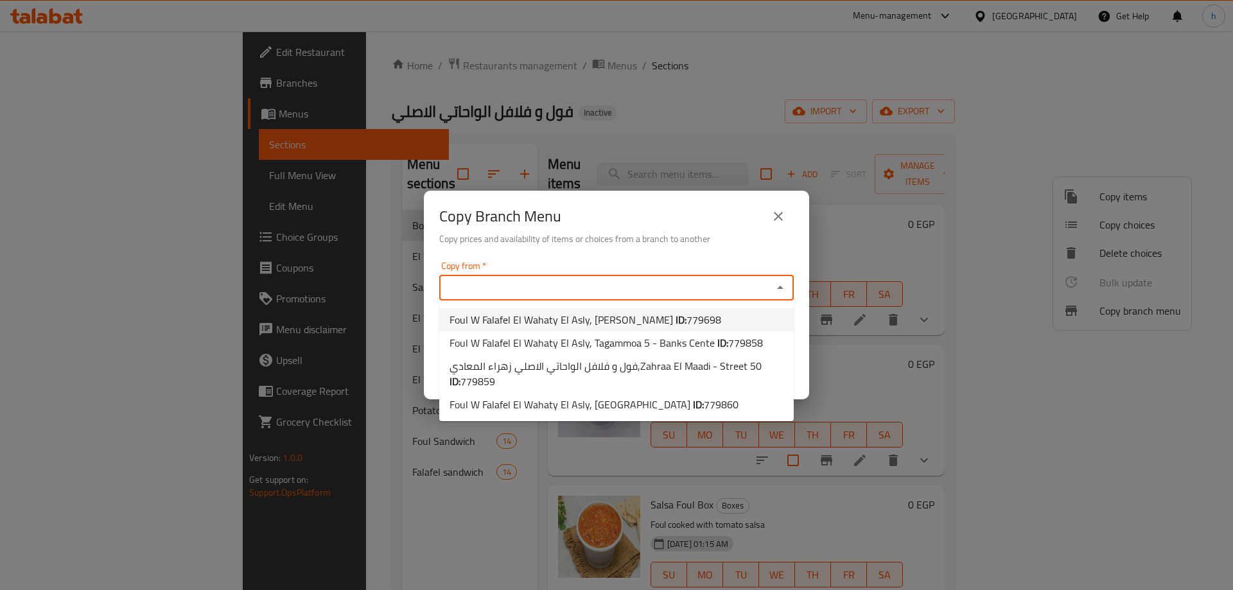 The height and width of the screenshot is (590, 1233). What do you see at coordinates (704, 320) in the screenshot?
I see `span: 779698` at bounding box center [704, 320].